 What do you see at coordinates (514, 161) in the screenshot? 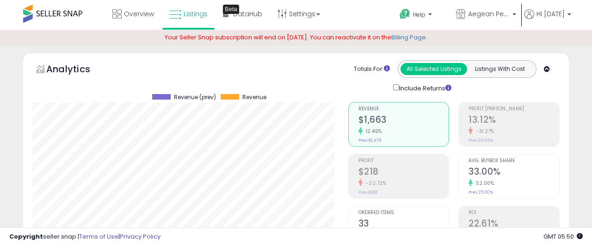
I see `span: Avg. Buybox Share` at bounding box center [514, 161].